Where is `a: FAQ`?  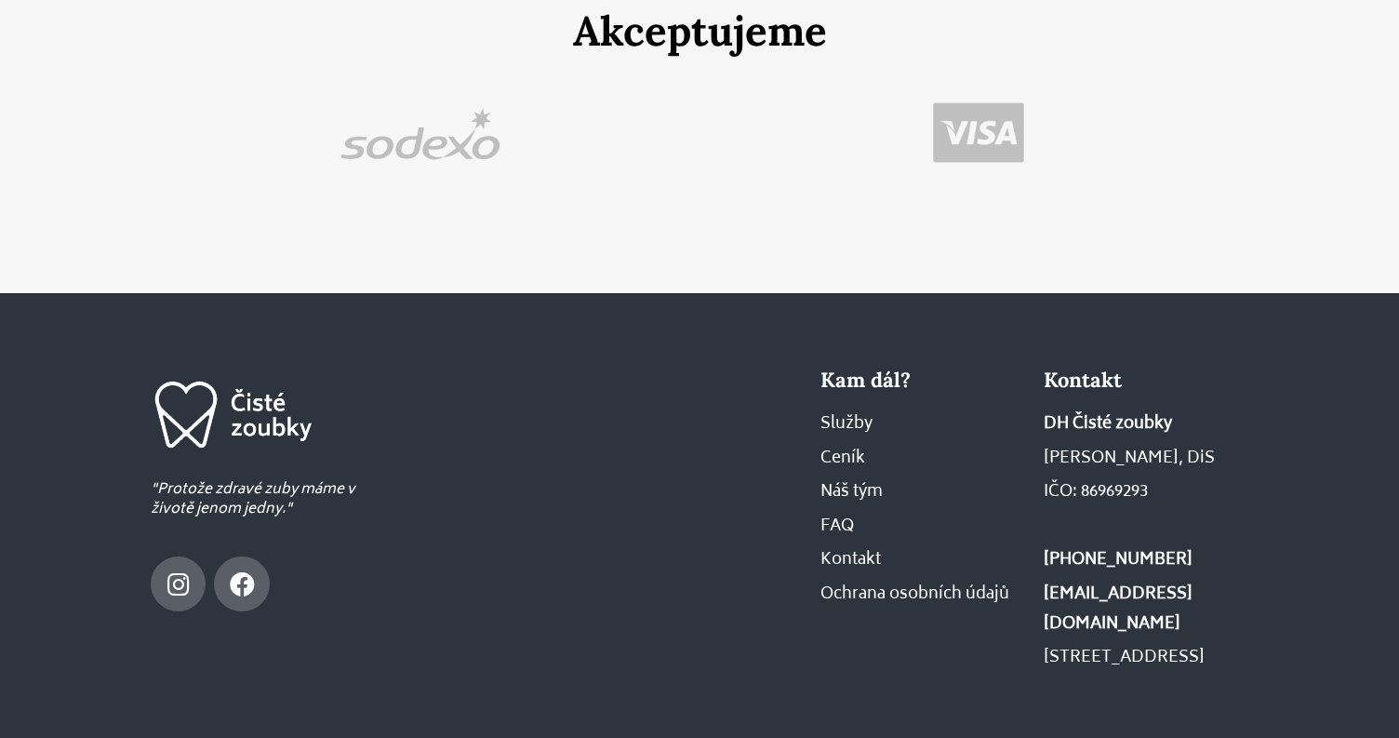 a: FAQ is located at coordinates (923, 527).